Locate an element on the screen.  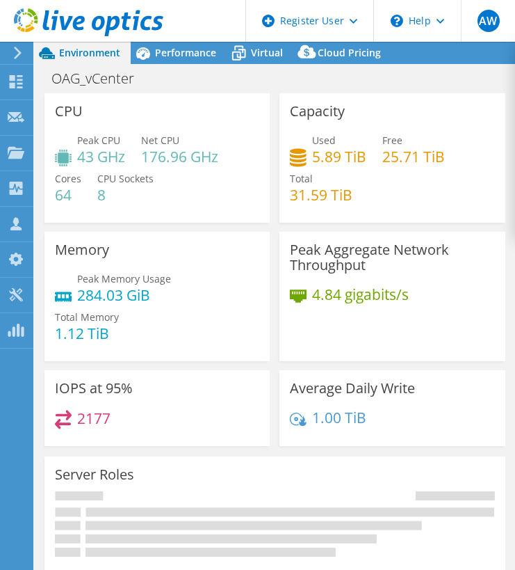
h3: IOPS at 95% is located at coordinates (94, 388).